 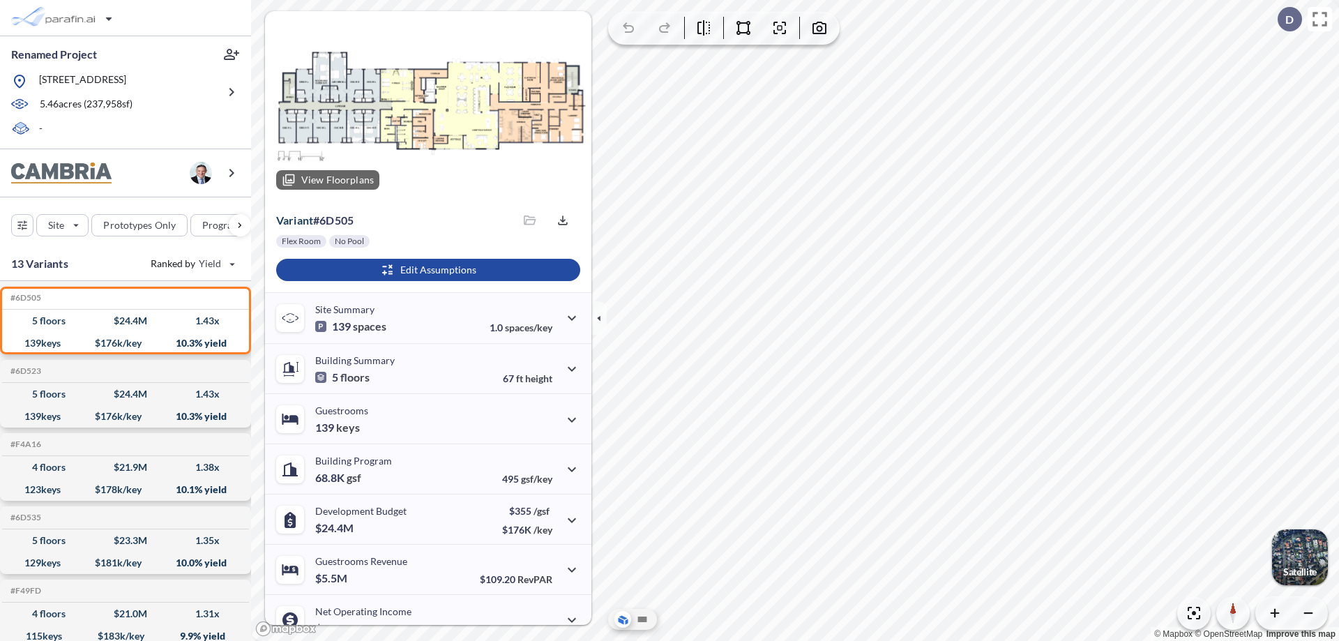 I want to click on p: $109.20, so click(x=516, y=579).